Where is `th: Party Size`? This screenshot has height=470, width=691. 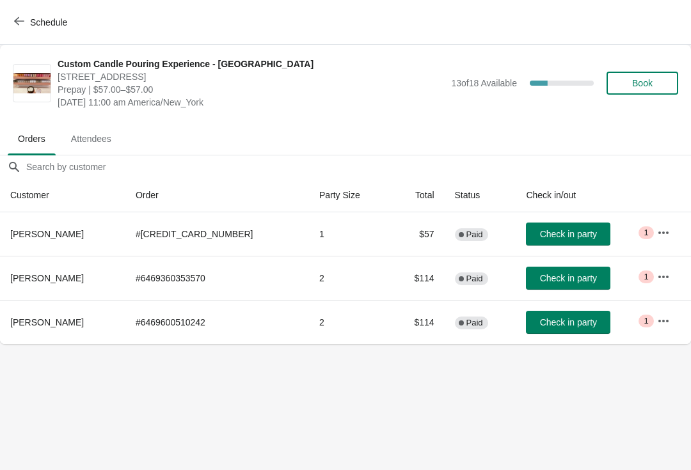
th: Party Size is located at coordinates (350, 195).